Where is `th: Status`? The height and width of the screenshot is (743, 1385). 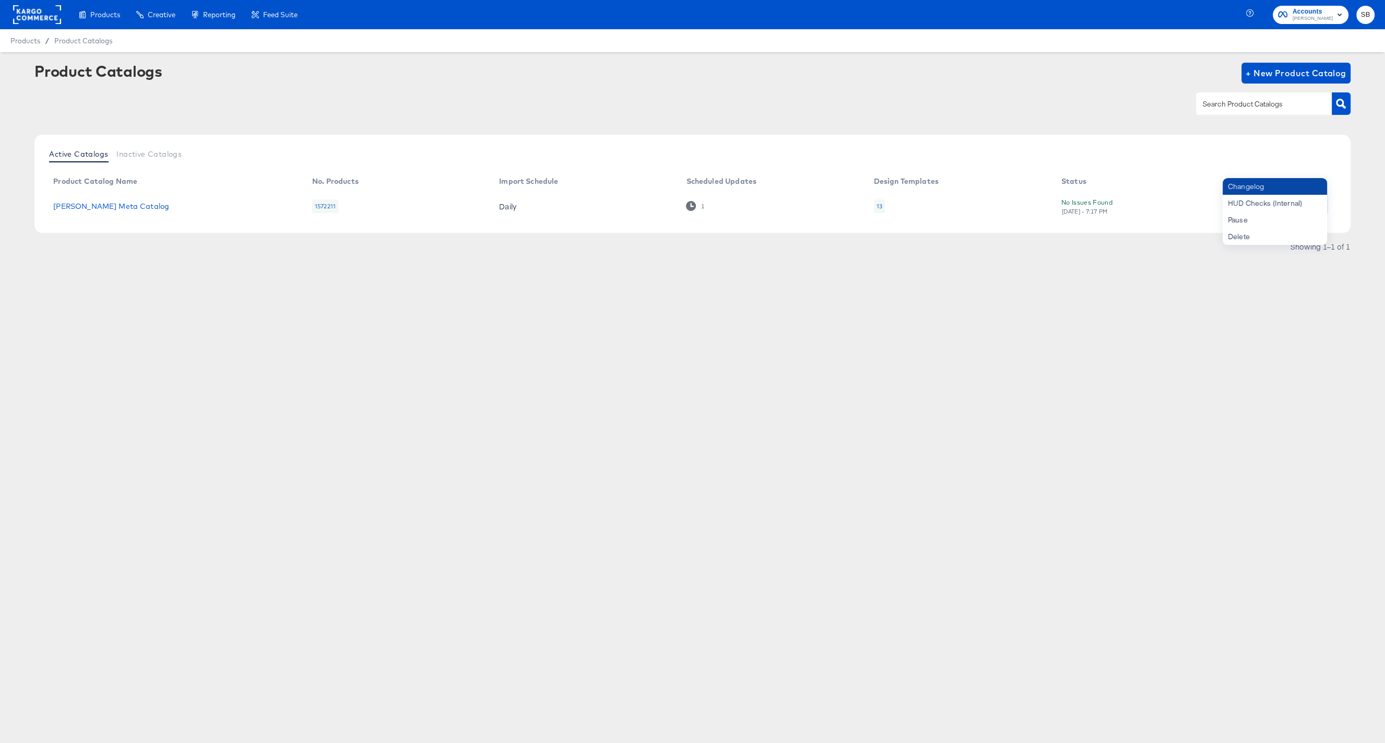
th: Status is located at coordinates (1148, 182).